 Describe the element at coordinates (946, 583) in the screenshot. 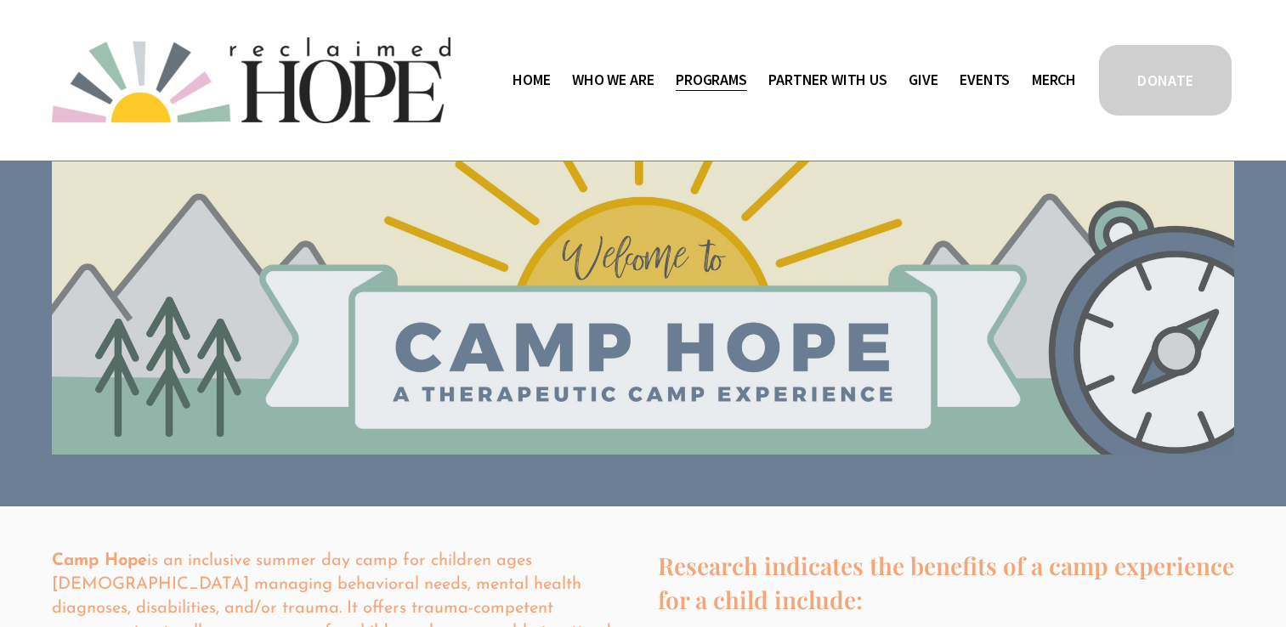

I see `h4: Research indicates the benefits of a camp experience for a child include:` at that location.